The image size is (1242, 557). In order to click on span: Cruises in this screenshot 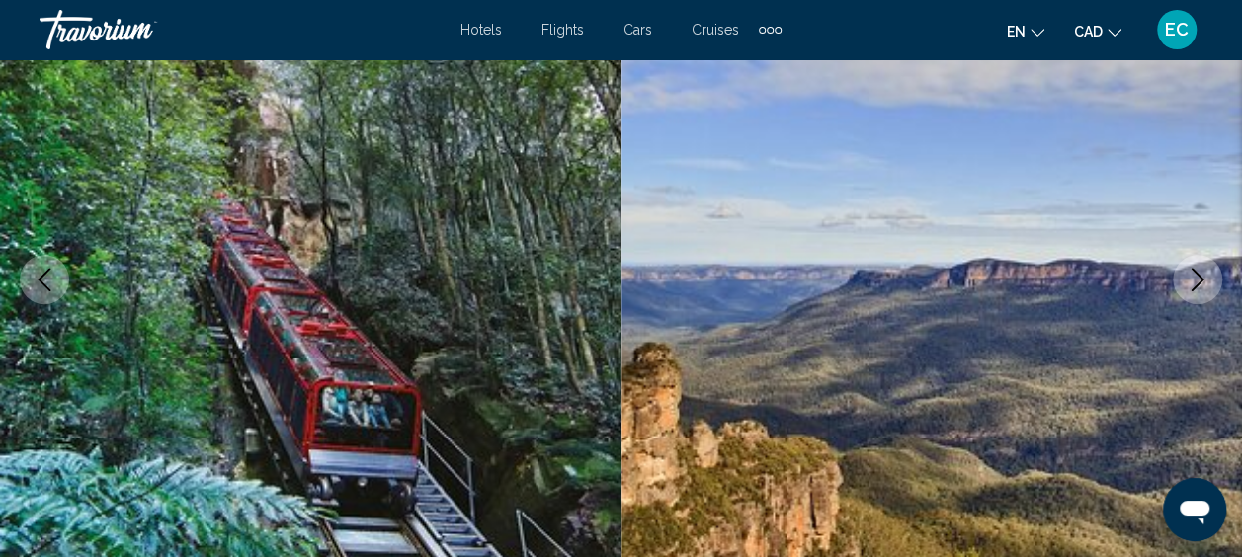, I will do `click(716, 30)`.